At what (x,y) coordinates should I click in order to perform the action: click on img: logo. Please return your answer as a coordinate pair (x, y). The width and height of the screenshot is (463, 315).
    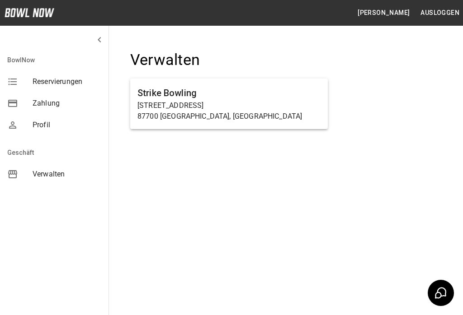
    Looking at the image, I should click on (29, 13).